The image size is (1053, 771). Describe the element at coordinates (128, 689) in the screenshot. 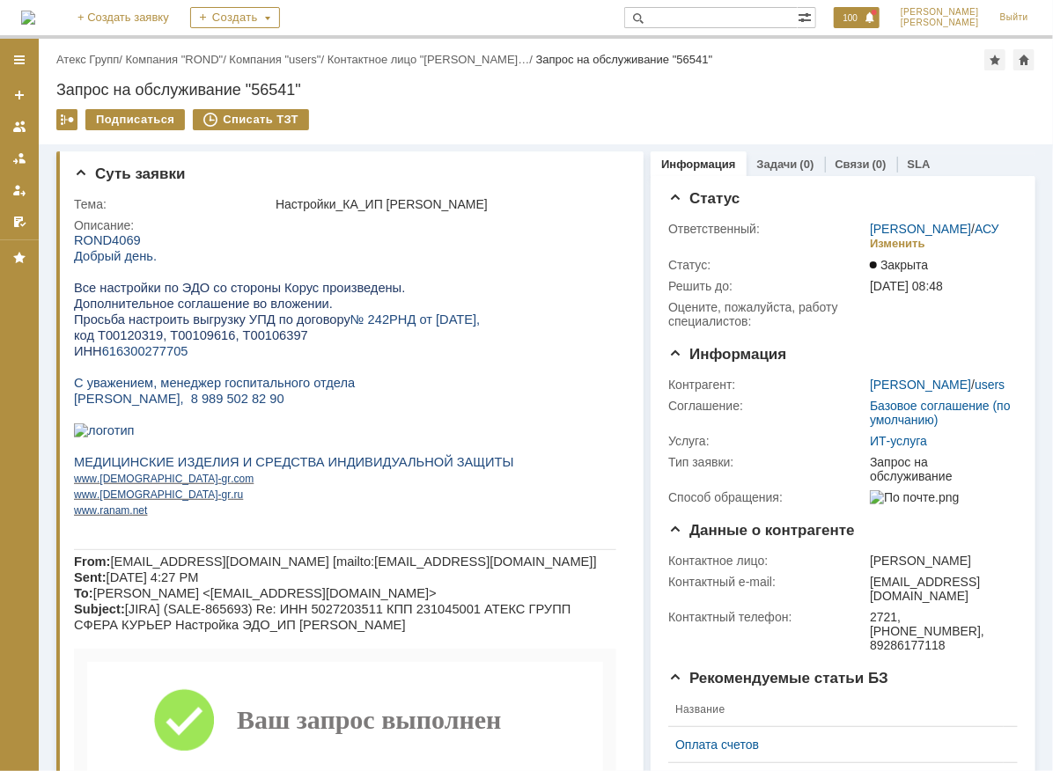

I see `span: Код вашего запроса` at that location.